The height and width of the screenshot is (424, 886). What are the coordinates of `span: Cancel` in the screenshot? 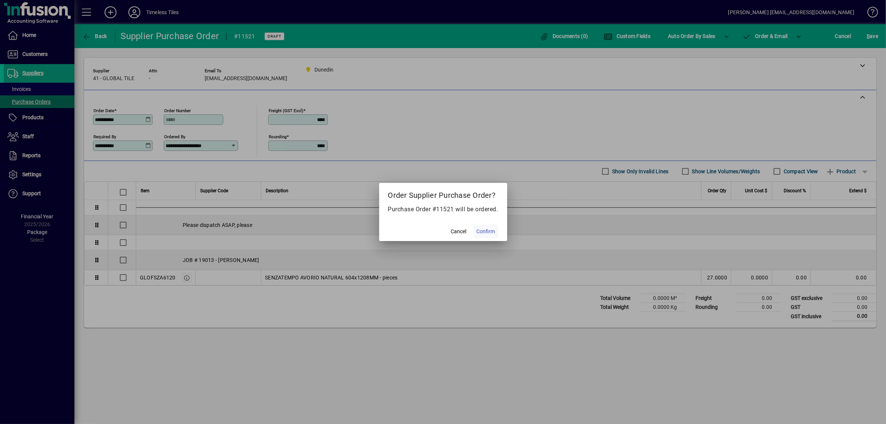 It's located at (459, 231).